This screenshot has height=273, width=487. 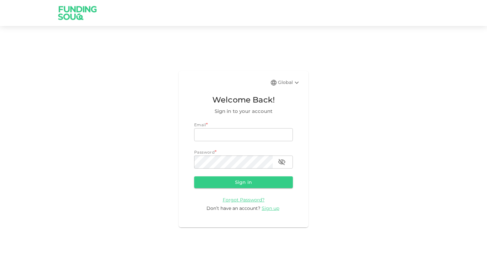 I want to click on span: Forgot Password?, so click(x=244, y=199).